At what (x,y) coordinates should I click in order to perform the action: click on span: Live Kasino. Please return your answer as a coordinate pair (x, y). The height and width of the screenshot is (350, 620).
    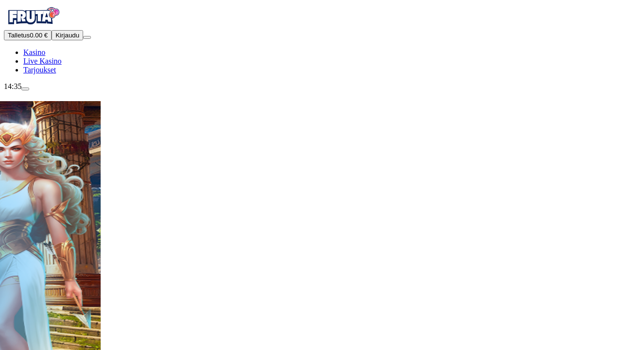
    Looking at the image, I should click on (42, 61).